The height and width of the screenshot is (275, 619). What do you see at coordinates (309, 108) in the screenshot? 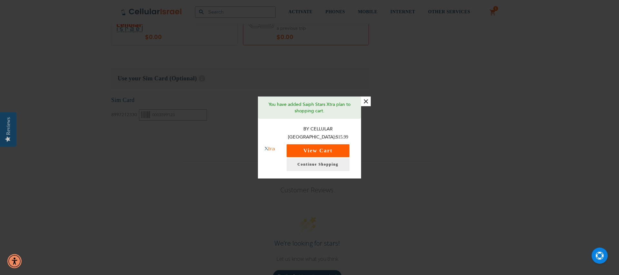
I see `p: You have added Saiph Stars Xtra plan to shopping cart.` at bounding box center [309, 108].